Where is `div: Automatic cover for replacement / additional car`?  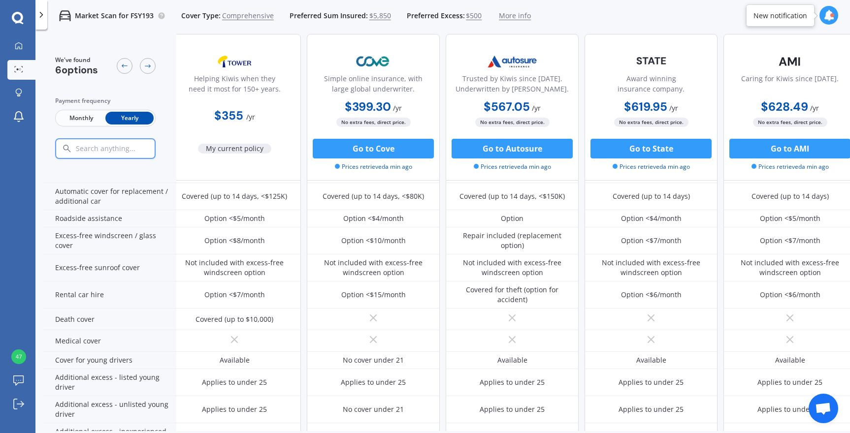
div: Automatic cover for replacement / additional car is located at coordinates (110, 196).